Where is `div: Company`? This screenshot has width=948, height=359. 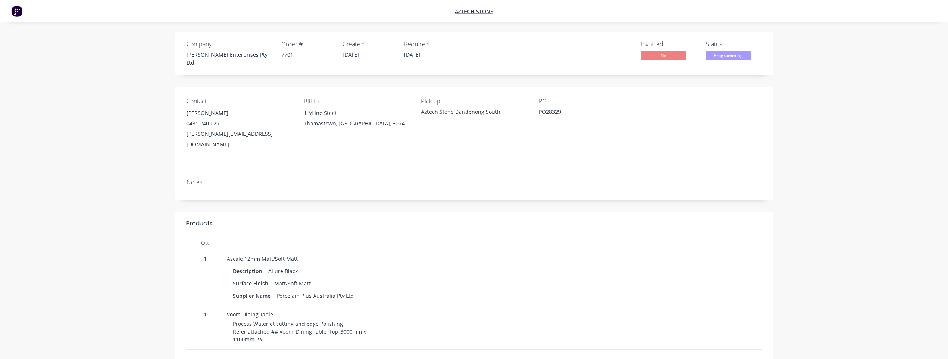
div: Company is located at coordinates (229, 44).